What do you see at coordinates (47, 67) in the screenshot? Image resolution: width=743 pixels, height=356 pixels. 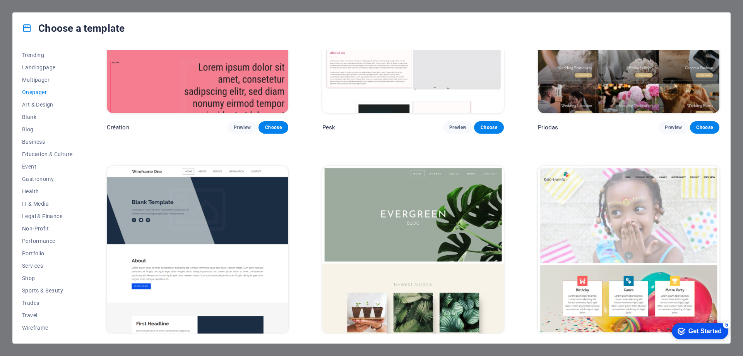 I see `button: Landingpage` at bounding box center [47, 67].